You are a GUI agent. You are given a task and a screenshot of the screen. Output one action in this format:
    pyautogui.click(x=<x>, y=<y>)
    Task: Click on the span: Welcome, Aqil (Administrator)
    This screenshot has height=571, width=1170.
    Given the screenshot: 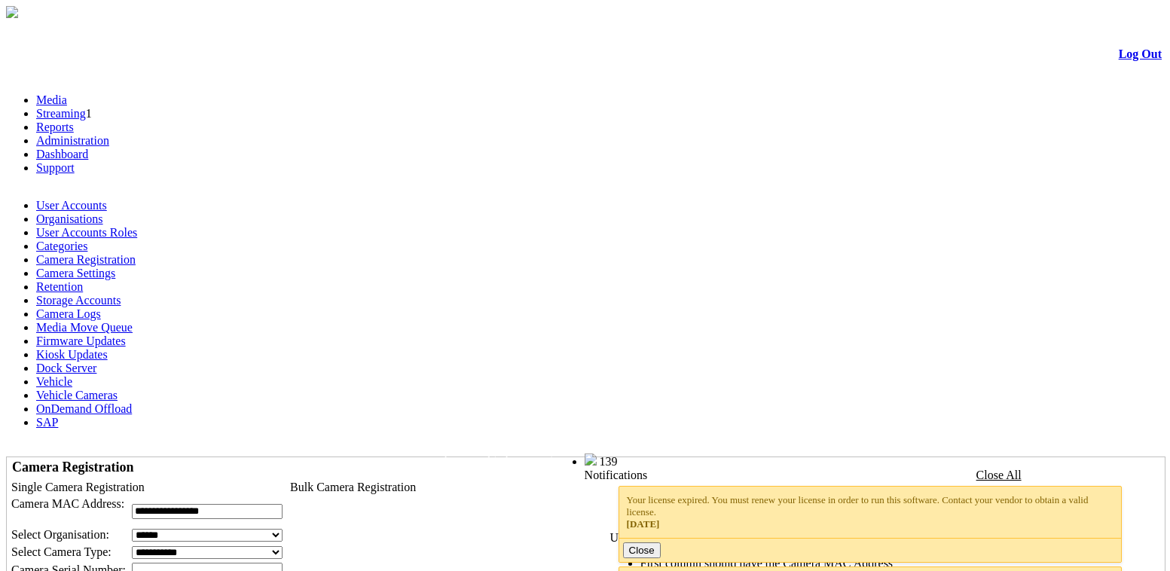 What is the action you would take?
    pyautogui.click(x=493, y=459)
    